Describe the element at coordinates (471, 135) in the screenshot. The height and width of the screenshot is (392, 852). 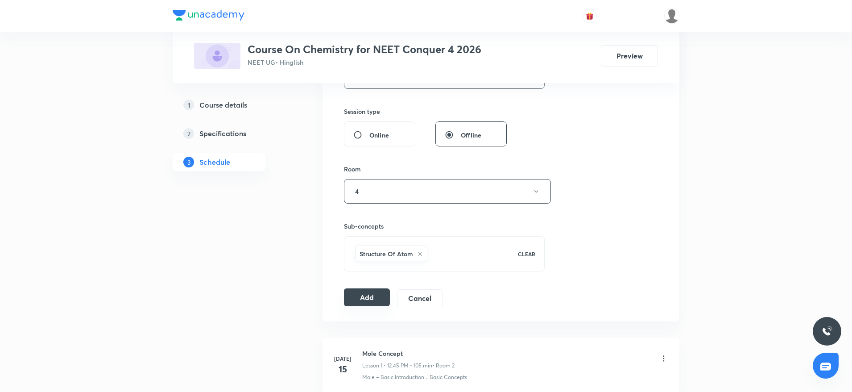
I see `span: Offline` at that location.